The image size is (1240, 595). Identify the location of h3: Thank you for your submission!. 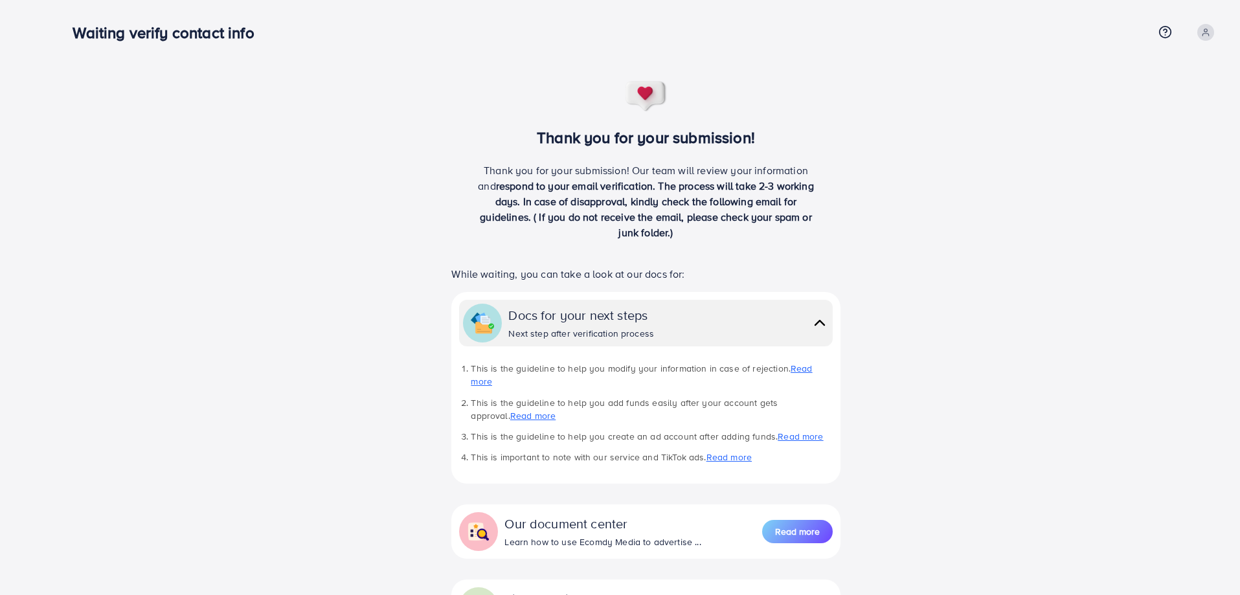
(646, 137).